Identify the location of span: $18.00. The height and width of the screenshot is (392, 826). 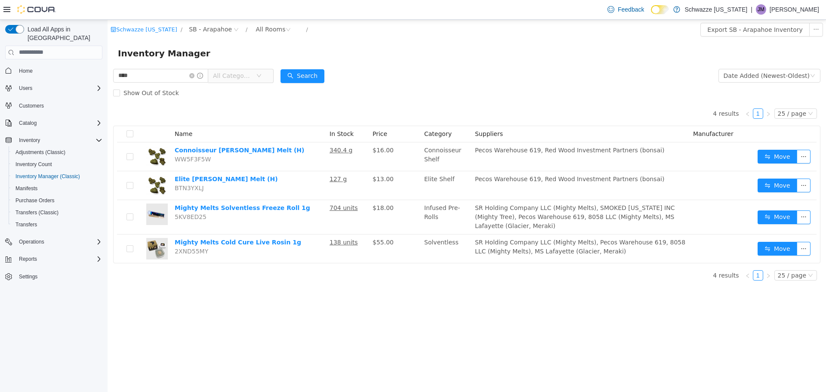
(275, 188).